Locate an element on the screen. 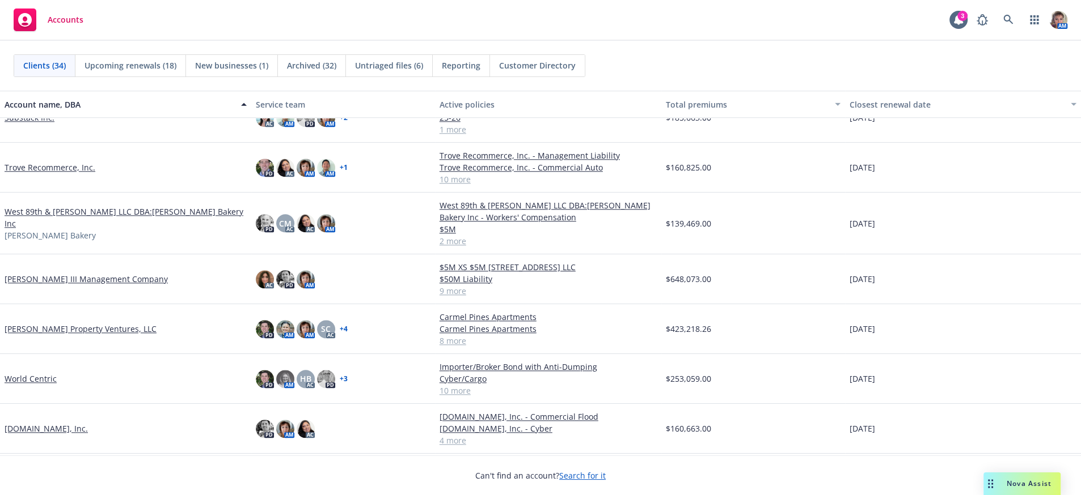 The image size is (1081, 495). button: Active policies is located at coordinates (548, 104).